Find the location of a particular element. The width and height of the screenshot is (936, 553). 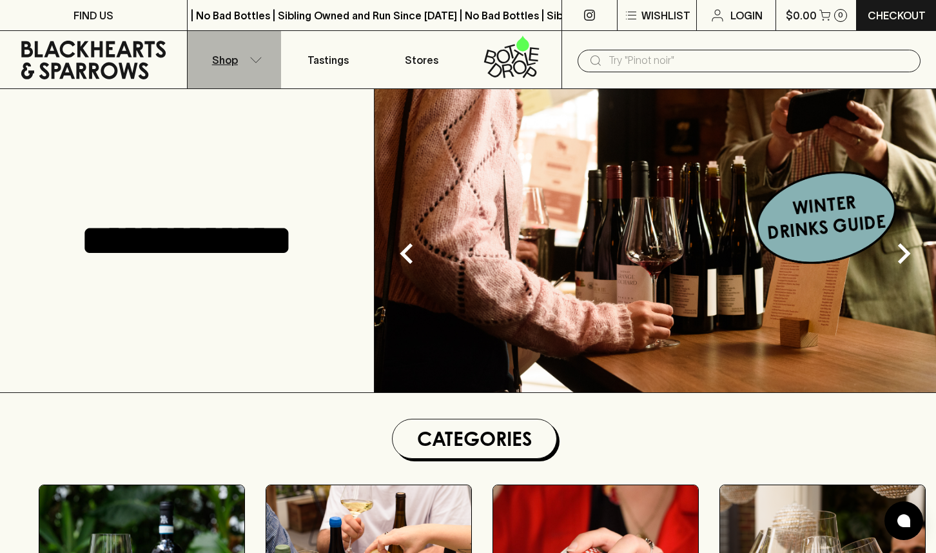

p: Login is located at coordinates (747, 15).